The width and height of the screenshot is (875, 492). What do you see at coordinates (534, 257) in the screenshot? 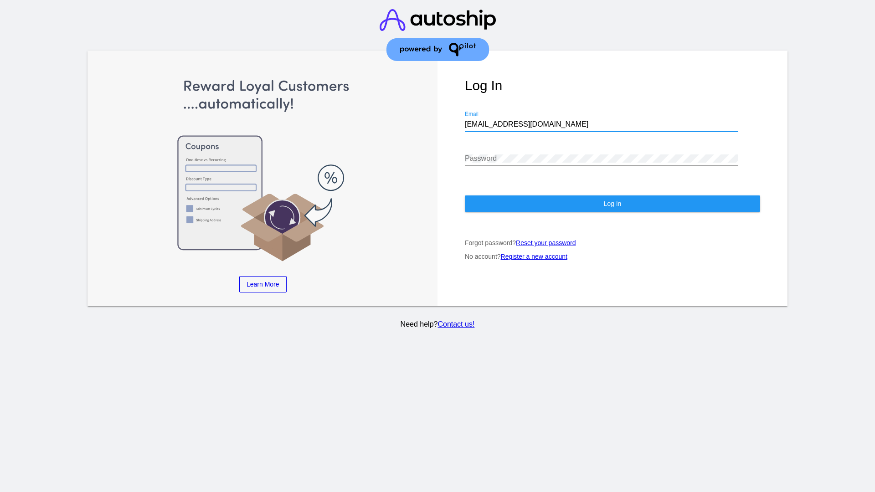
I see `a: Register a new account` at bounding box center [534, 257].